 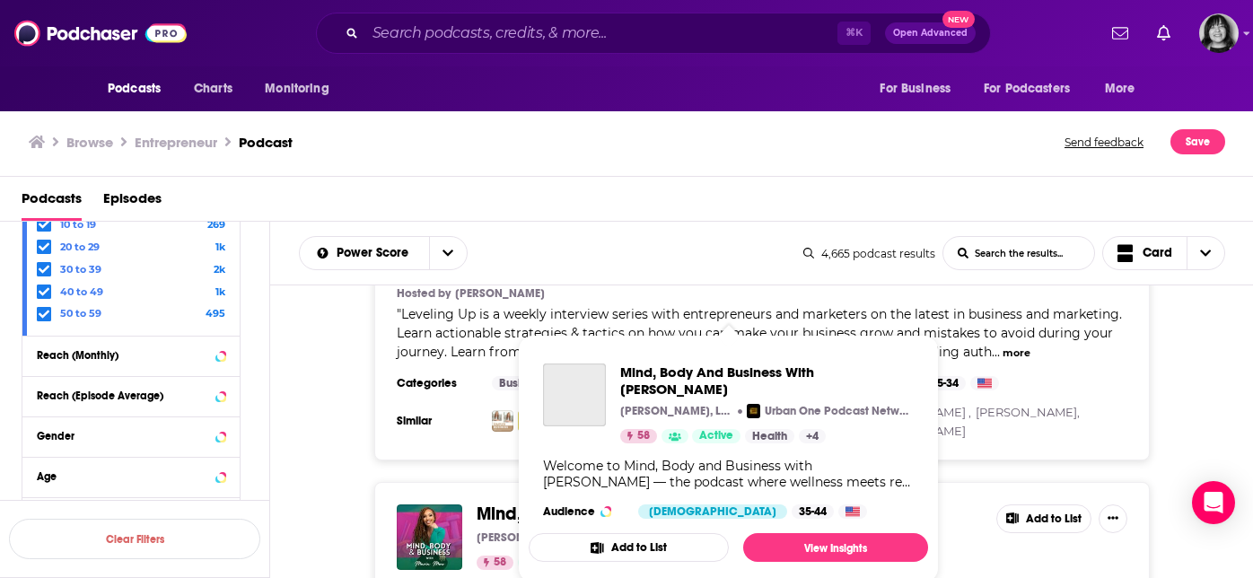 What do you see at coordinates (135, 538) in the screenshot?
I see `button: Clear Filters` at bounding box center [135, 538].